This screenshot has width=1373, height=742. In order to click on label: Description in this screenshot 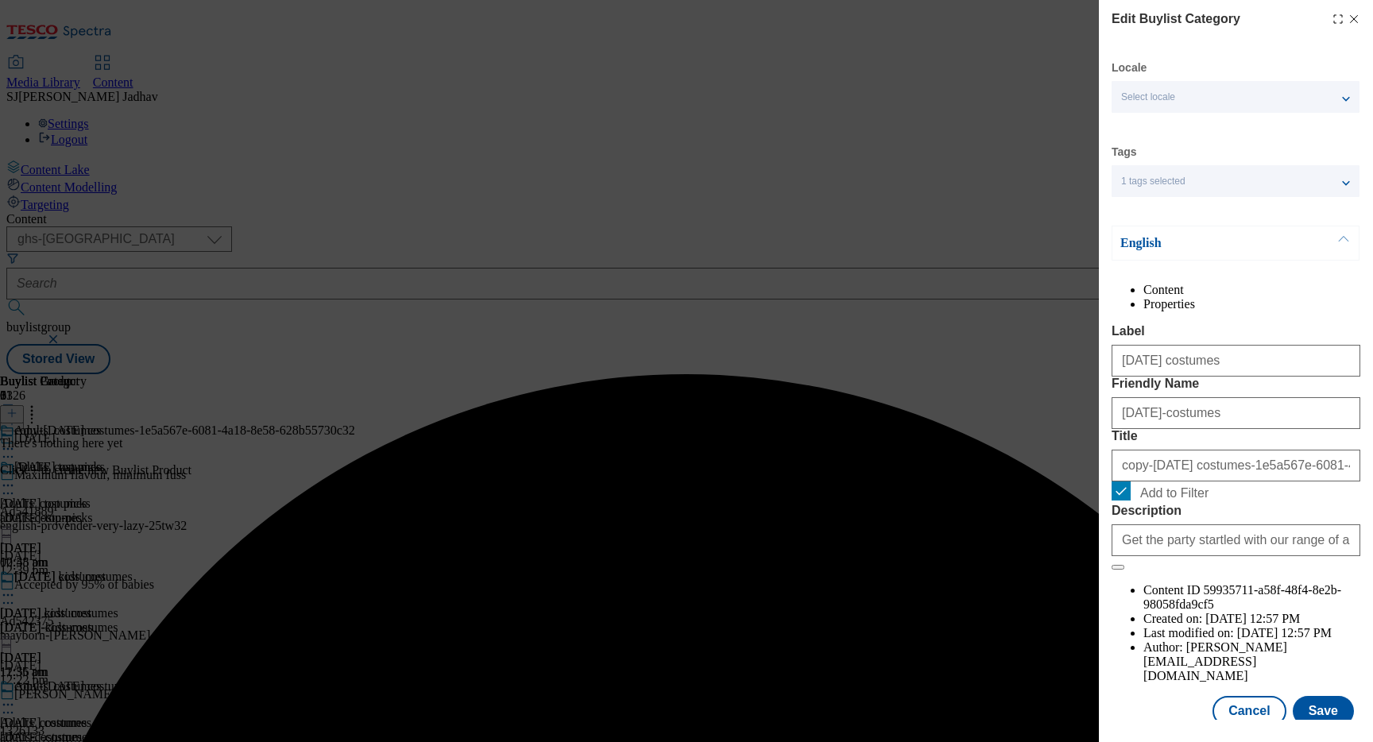, I will do `click(1235, 511)`.